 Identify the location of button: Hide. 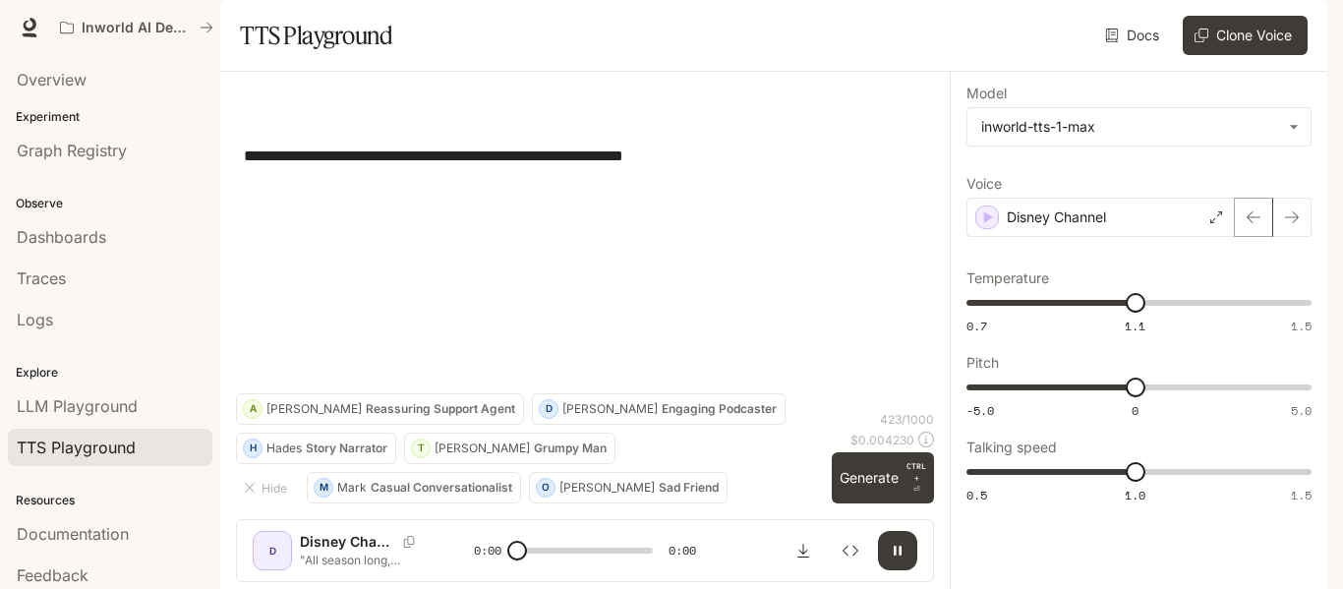
(268, 488).